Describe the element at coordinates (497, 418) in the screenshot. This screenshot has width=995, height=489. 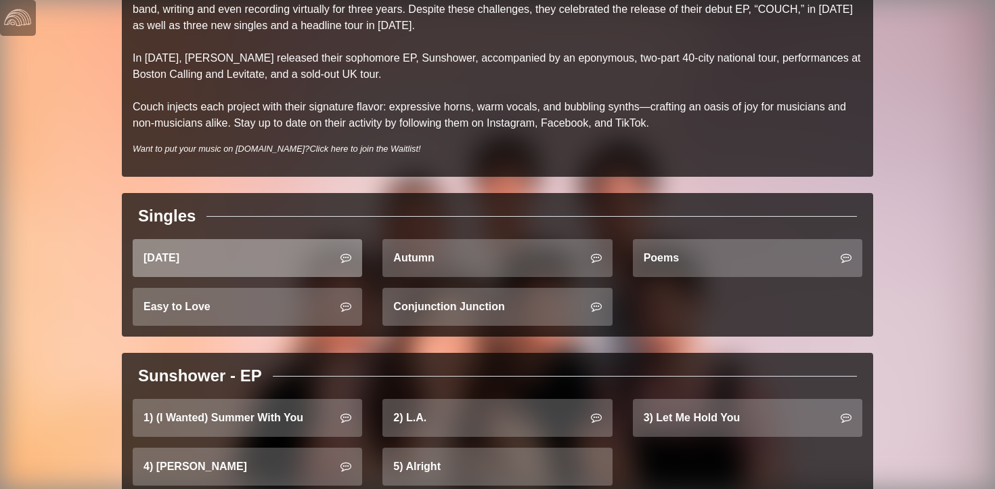
I see `a: 2) L.A.` at that location.